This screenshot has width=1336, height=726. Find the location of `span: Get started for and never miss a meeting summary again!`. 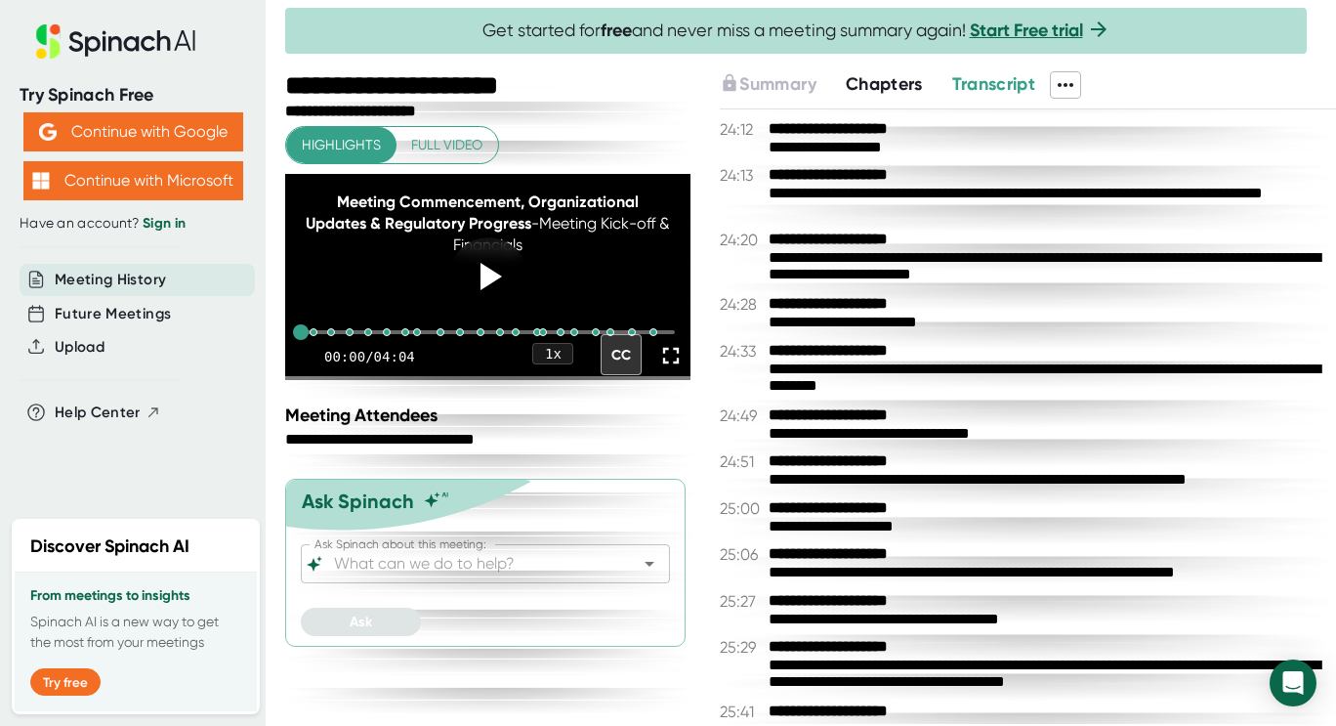

span: Get started for and never miss a meeting summary again! is located at coordinates (796, 30).